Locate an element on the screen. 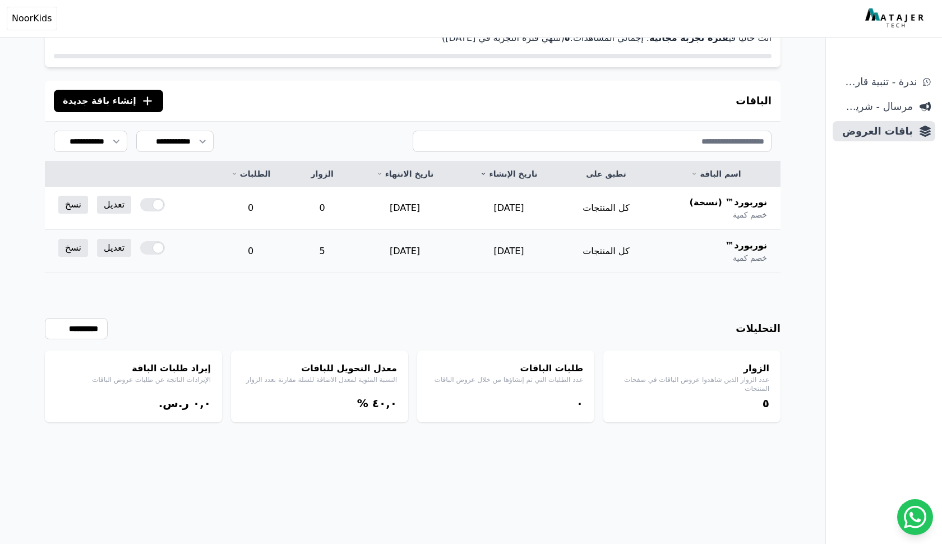 The height and width of the screenshot is (544, 942). h4: إيراد طلبات الباقة is located at coordinates (133, 368).